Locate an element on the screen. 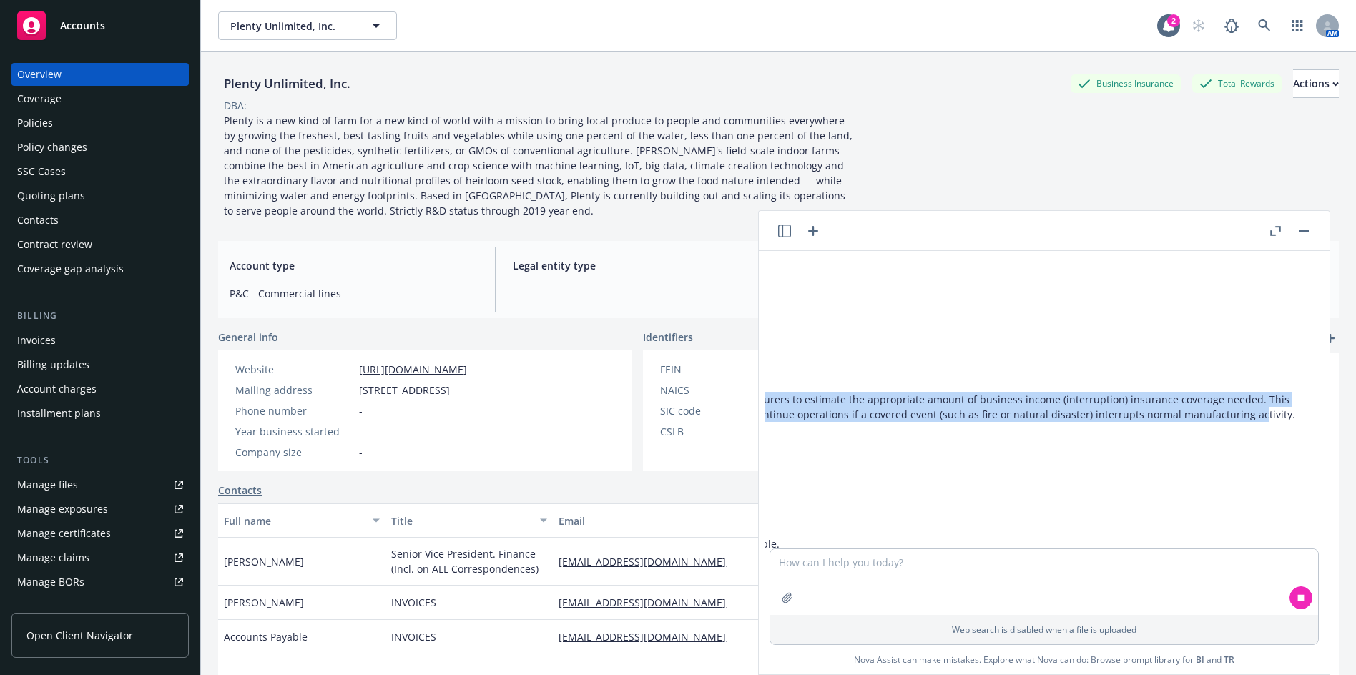 The image size is (1356, 675). div: Plenty Unlimited, Inc. is located at coordinates (287, 84).